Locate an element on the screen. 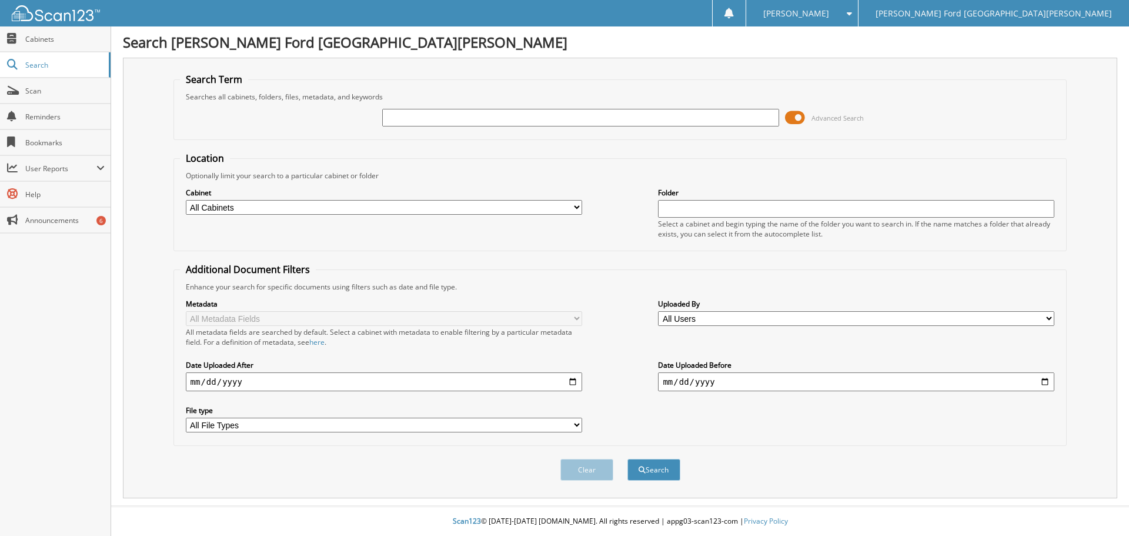  span: Advanced Search is located at coordinates (837, 118).